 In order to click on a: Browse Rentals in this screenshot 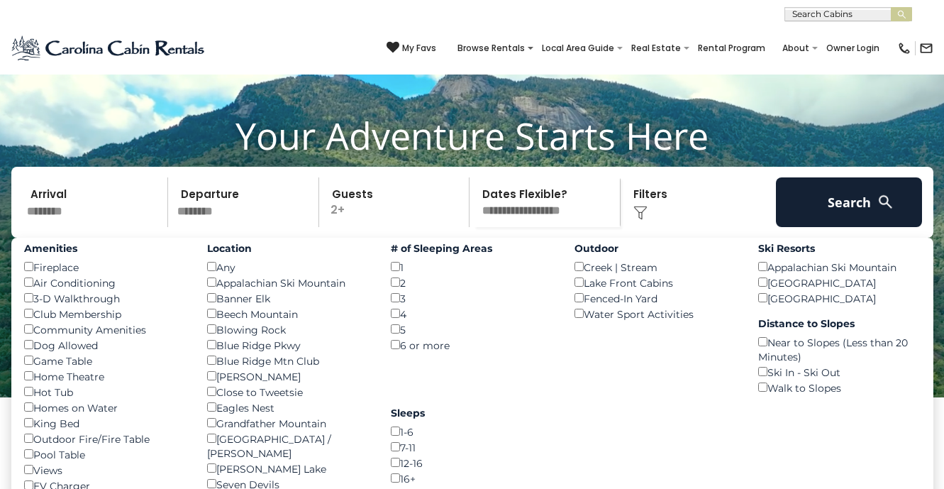, I will do `click(491, 48)`.